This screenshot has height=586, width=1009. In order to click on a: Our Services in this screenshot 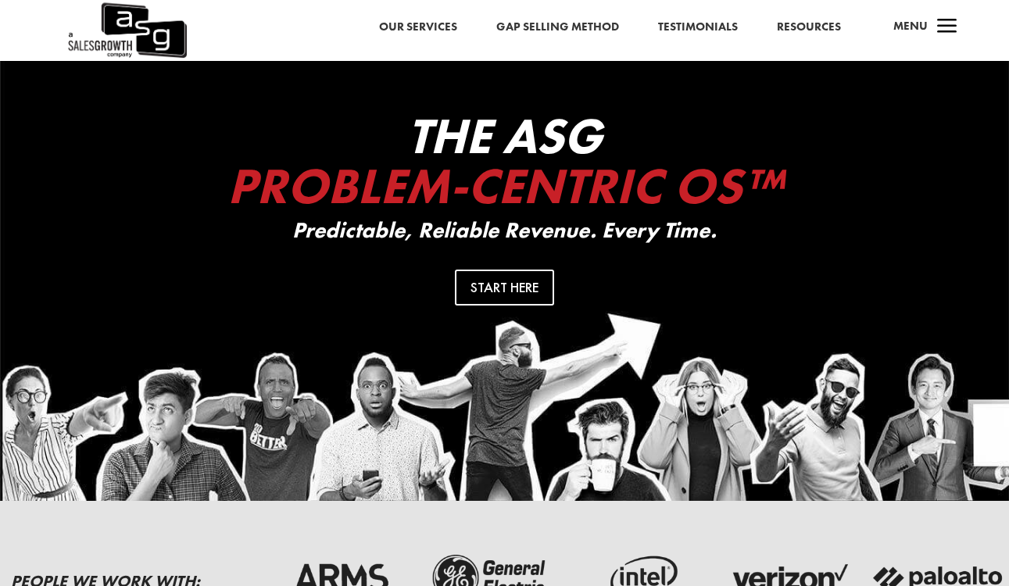, I will do `click(418, 27)`.